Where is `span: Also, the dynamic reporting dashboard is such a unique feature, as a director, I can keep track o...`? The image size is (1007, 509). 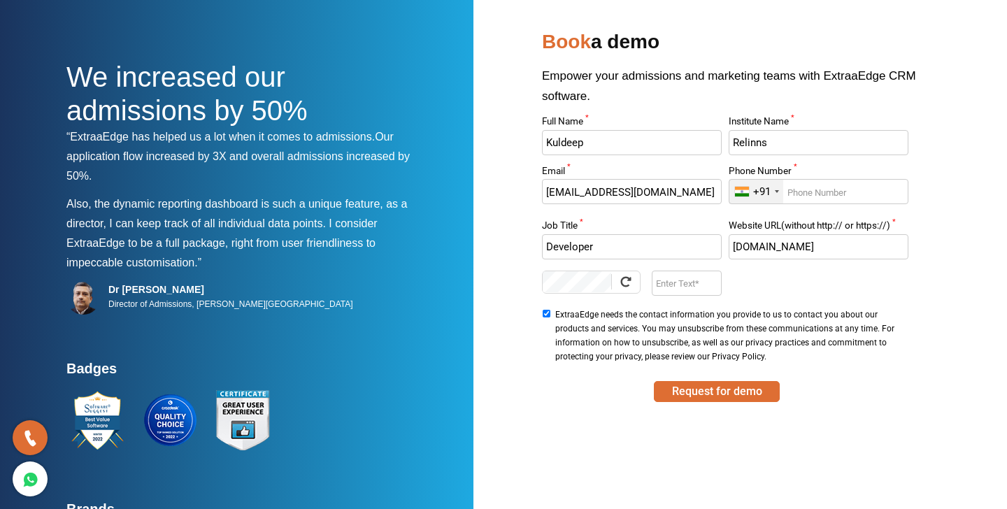
span: Also, the dynamic reporting dashboard is such a unique feature, as a director, I can keep track o... is located at coordinates (236, 213).